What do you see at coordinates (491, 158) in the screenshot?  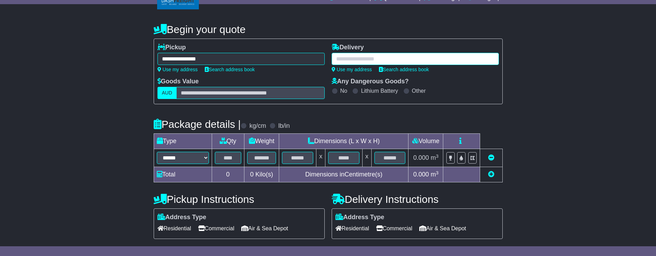 I see `a: Remove this item` at bounding box center [491, 158].